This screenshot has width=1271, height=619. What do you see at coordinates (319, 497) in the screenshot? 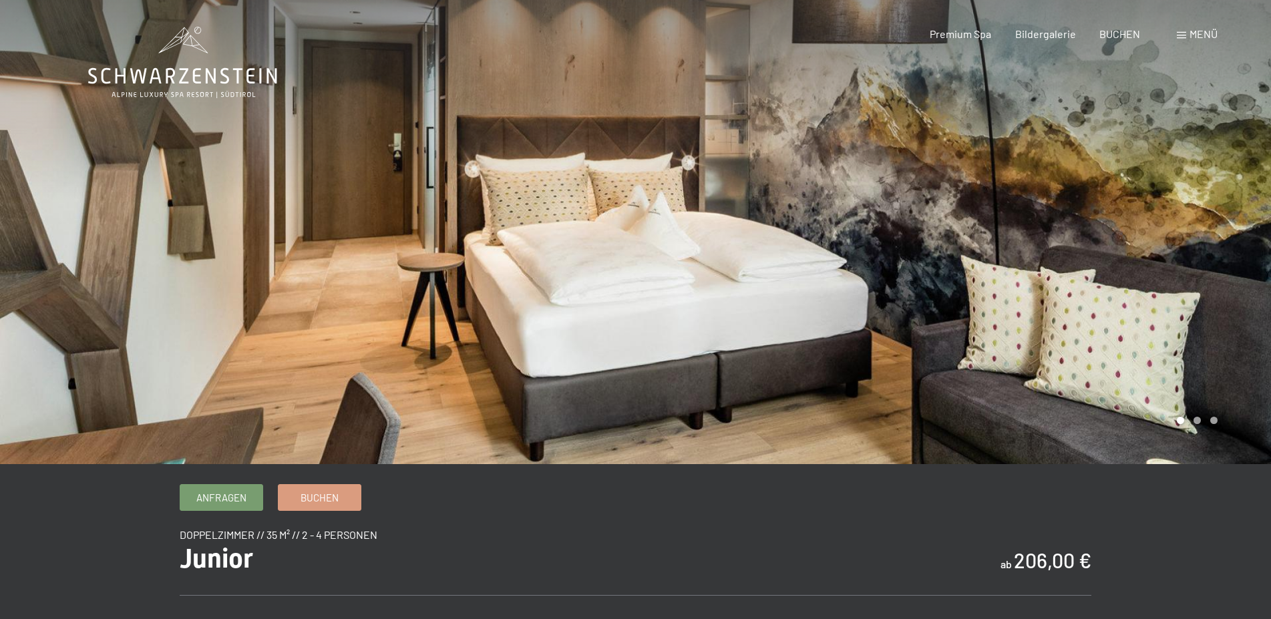
I see `a: Buchen` at bounding box center [319, 497].